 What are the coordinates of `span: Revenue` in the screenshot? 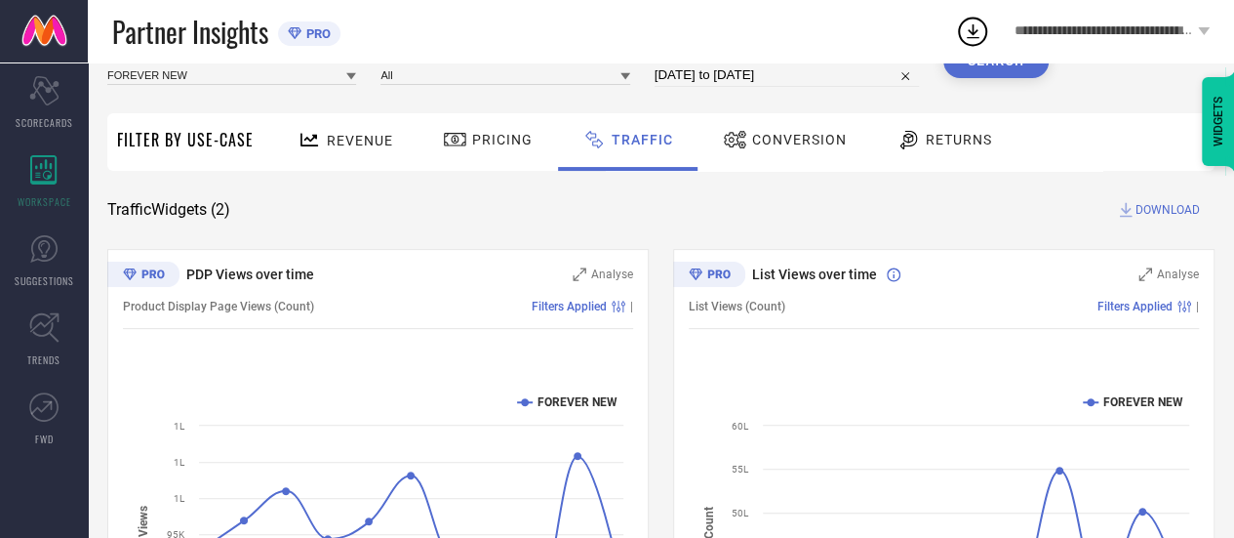 It's located at (360, 140).